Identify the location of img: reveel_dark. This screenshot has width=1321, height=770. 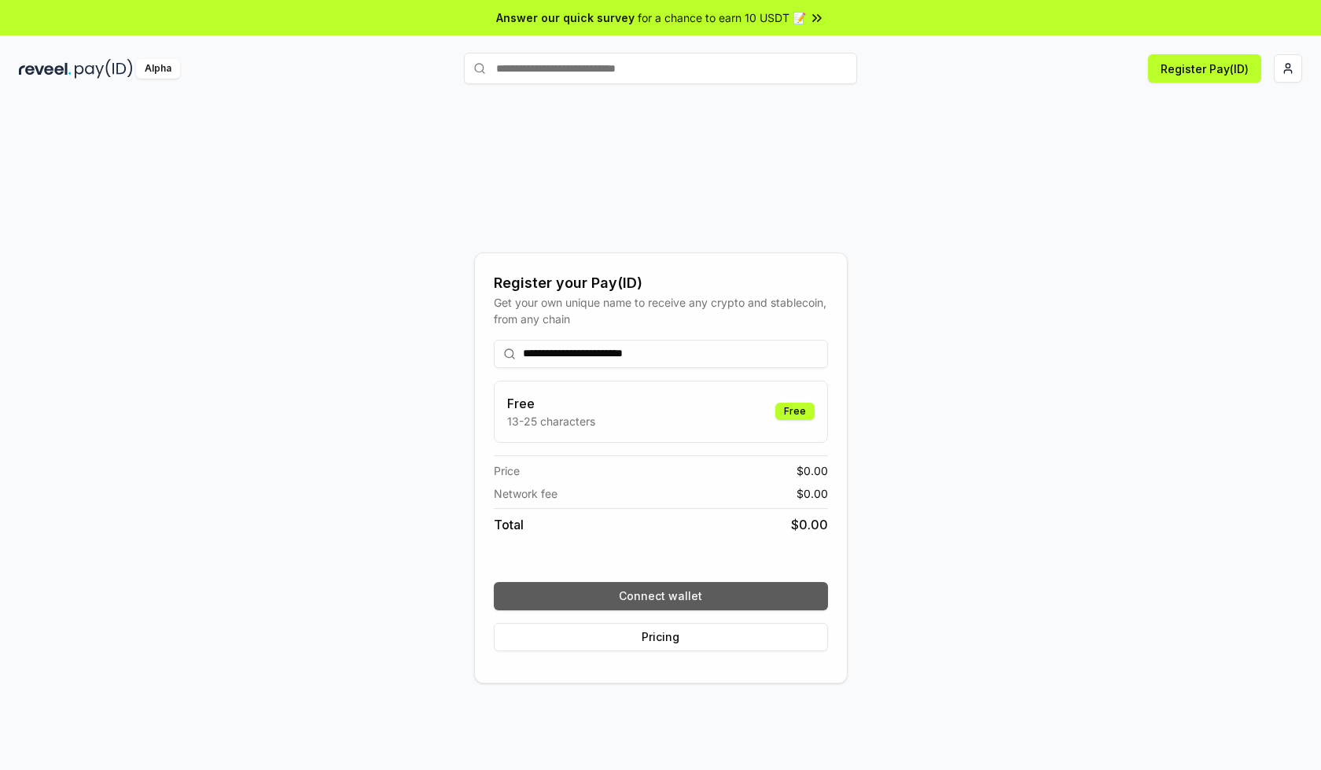
(45, 68).